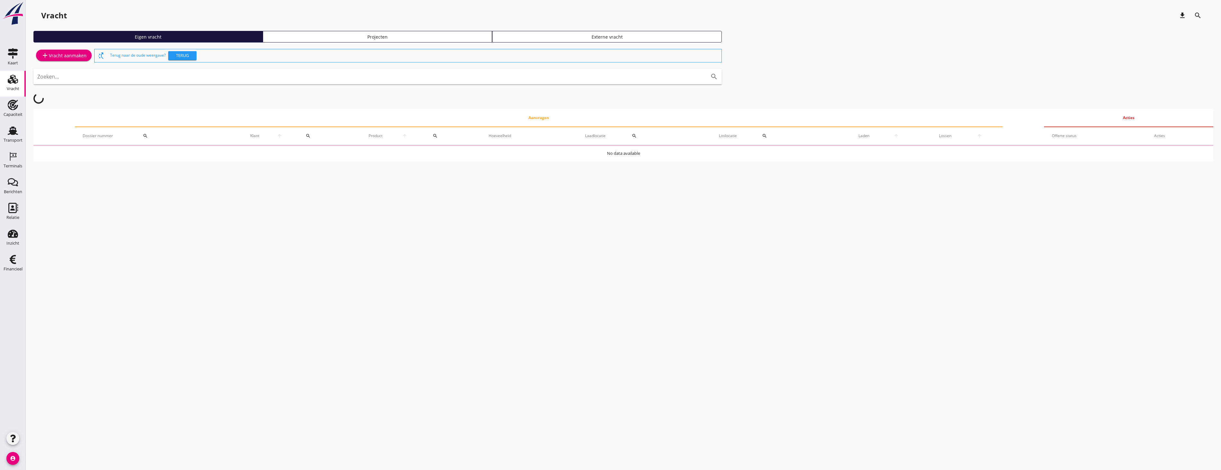 The width and height of the screenshot is (1221, 470). What do you see at coordinates (1182, 15) in the screenshot?
I see `i: download` at bounding box center [1182, 15].